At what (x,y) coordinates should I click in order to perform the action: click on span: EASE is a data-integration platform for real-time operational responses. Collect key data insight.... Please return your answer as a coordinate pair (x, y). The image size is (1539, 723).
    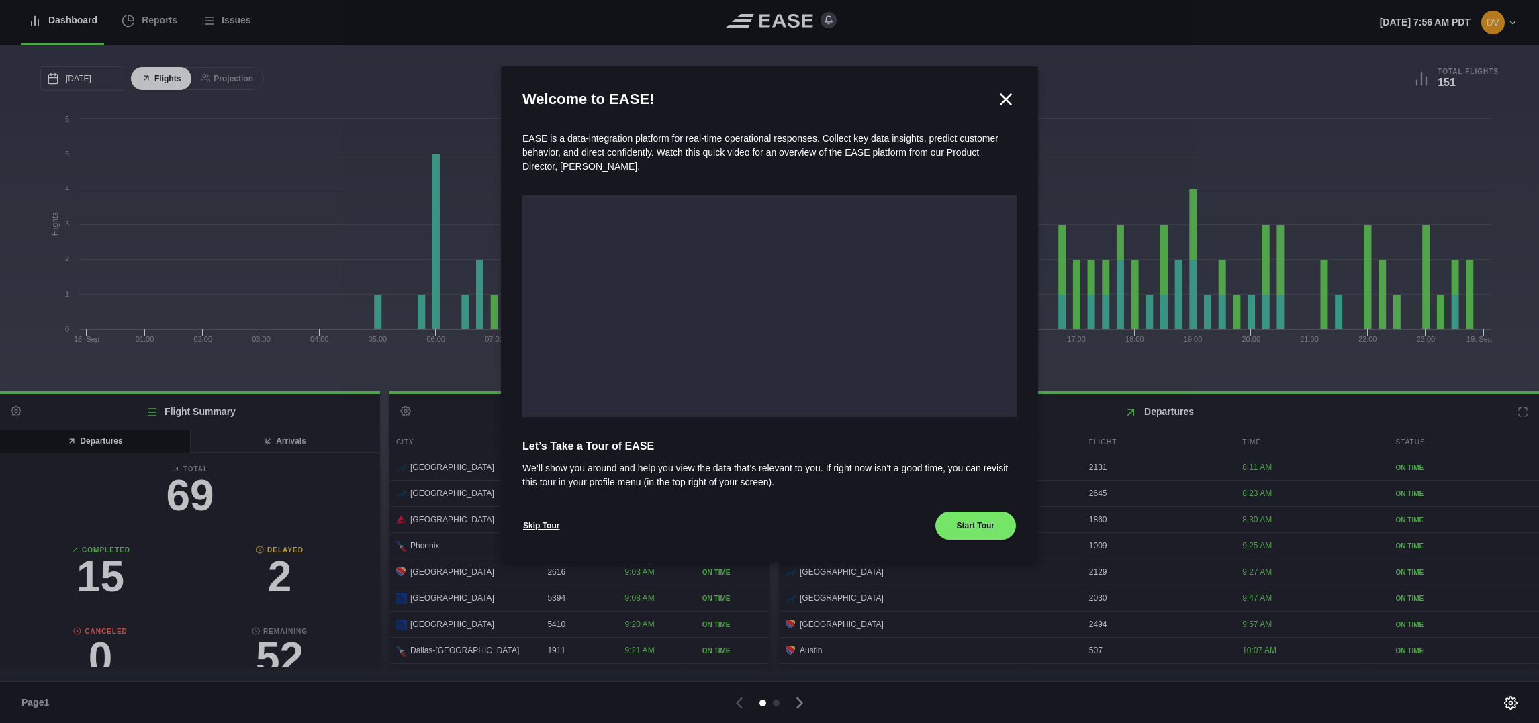
    Looking at the image, I should click on (760, 152).